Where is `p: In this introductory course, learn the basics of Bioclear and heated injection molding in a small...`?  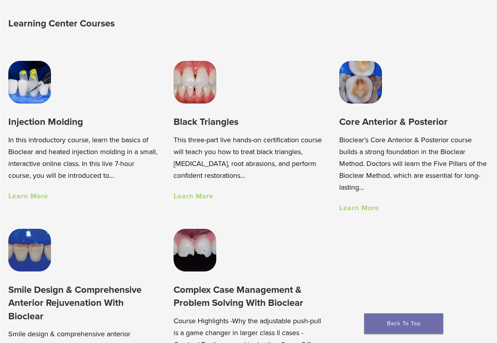 p: In this introductory course, learn the basics of Bioclear and heated injection molding in a small... is located at coordinates (83, 158).